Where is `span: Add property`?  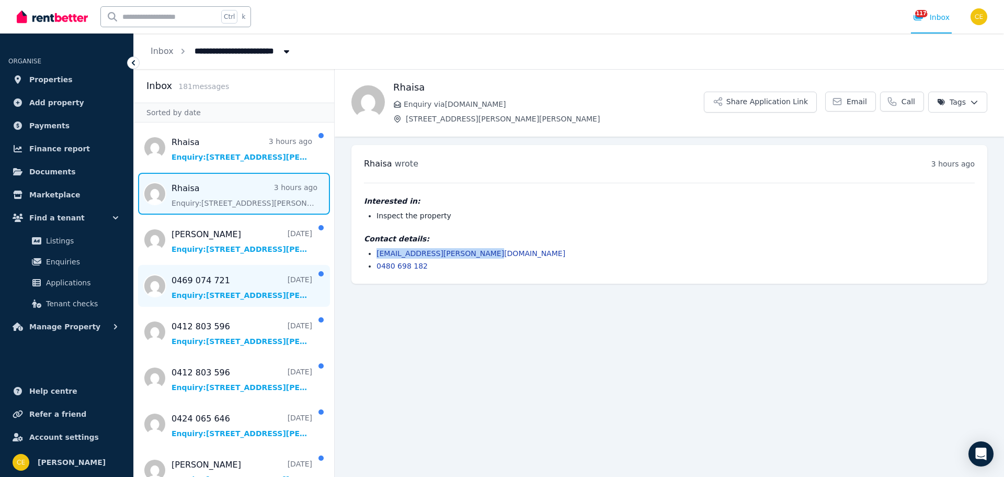
span: Add property is located at coordinates (56, 103).